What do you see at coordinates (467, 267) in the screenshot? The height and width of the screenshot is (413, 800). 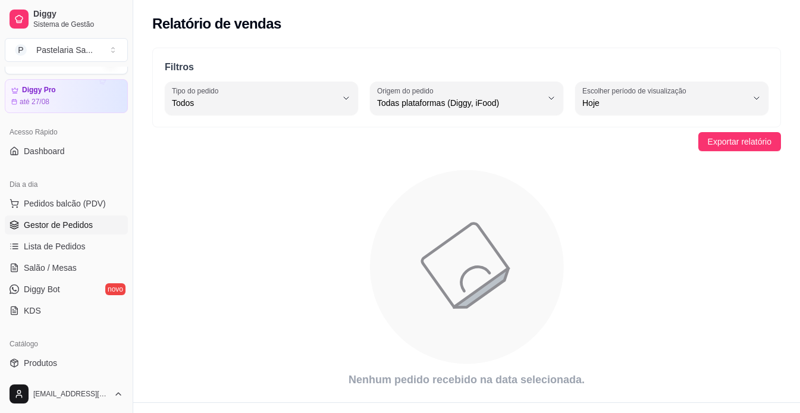 I see `div: animation` at bounding box center [467, 267].